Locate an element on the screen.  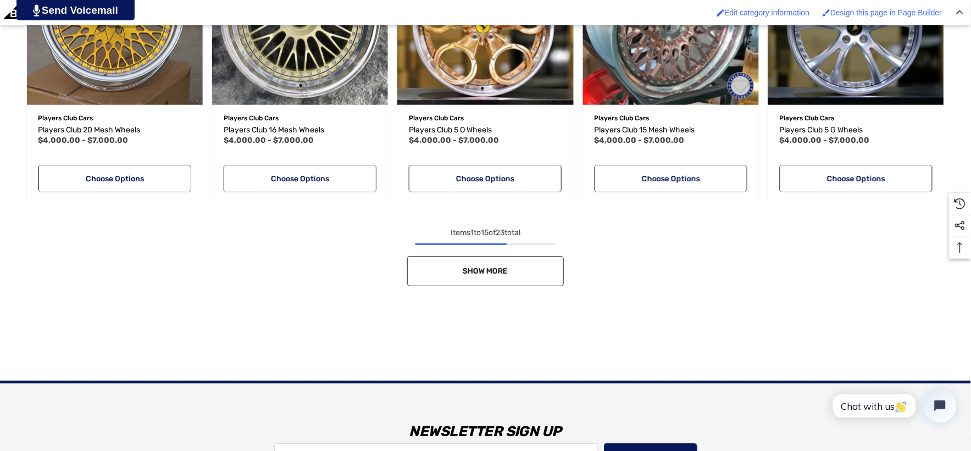
span: Players Club 20 Mesh Wheels is located at coordinates (90, 130).